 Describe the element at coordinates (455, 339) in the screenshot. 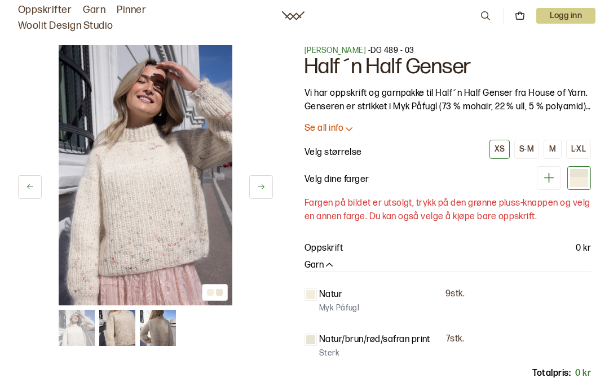

I see `p: 7 stk.` at that location.